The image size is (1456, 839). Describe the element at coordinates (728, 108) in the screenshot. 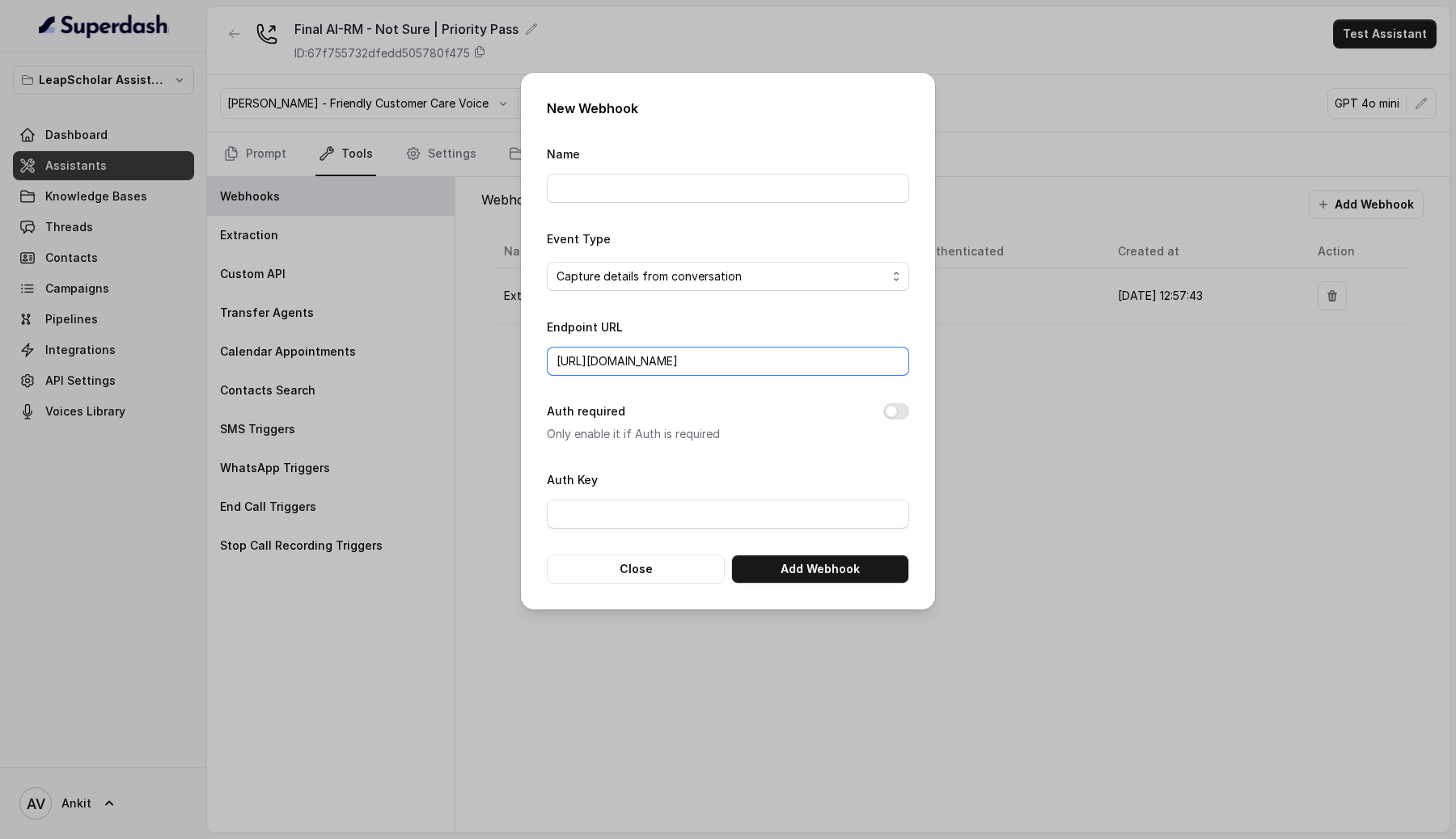

I see `h2: New Webhook` at that location.